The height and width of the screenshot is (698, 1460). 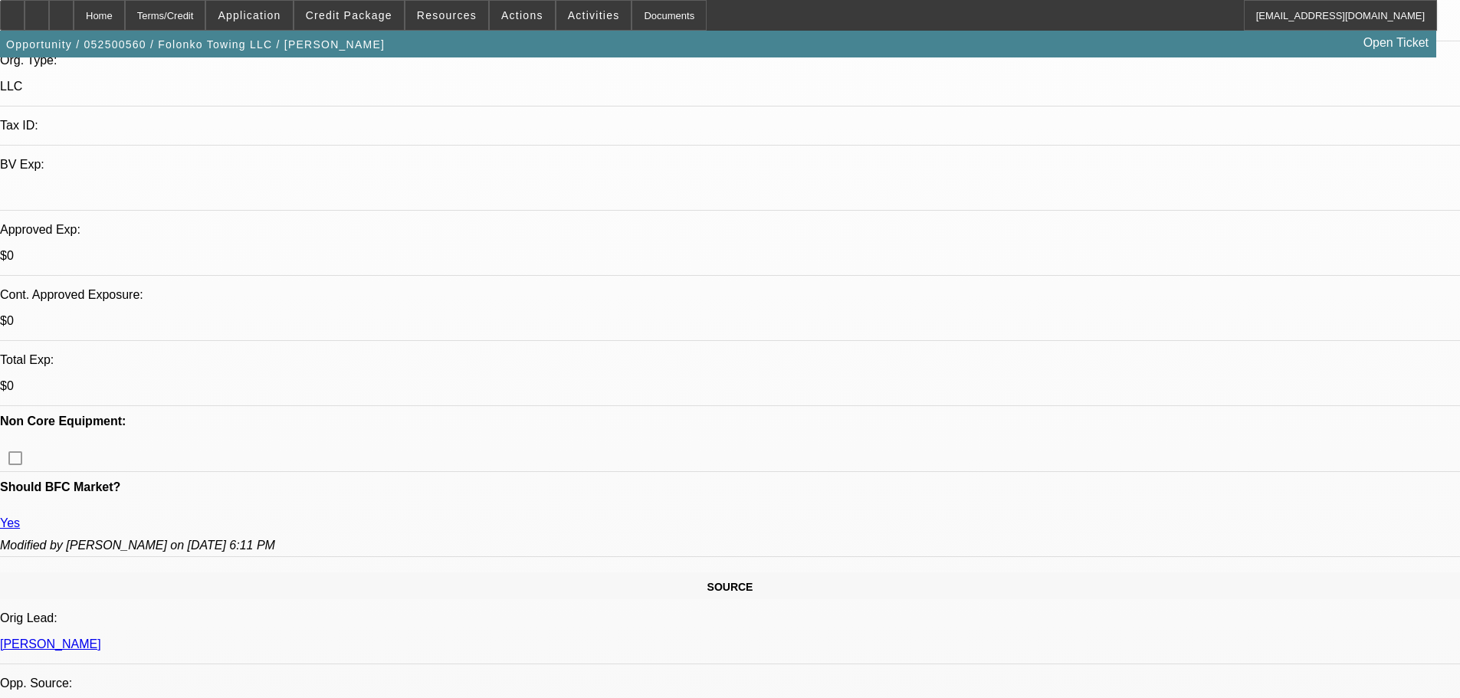 What do you see at coordinates (249, 15) in the screenshot?
I see `button: Application` at bounding box center [249, 15].